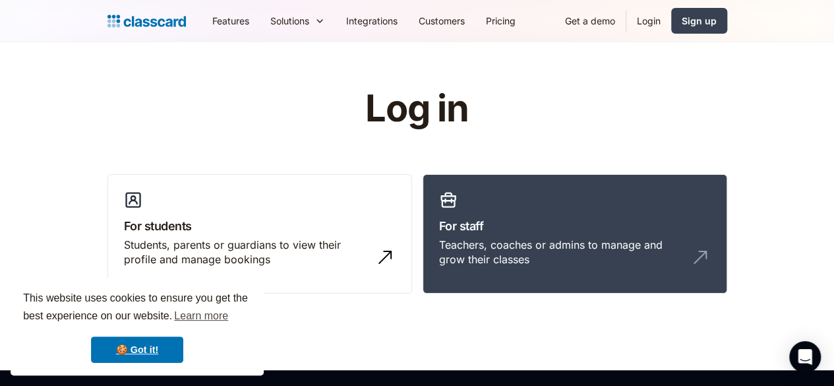  Describe the element at coordinates (231, 20) in the screenshot. I see `a: Features` at that location.